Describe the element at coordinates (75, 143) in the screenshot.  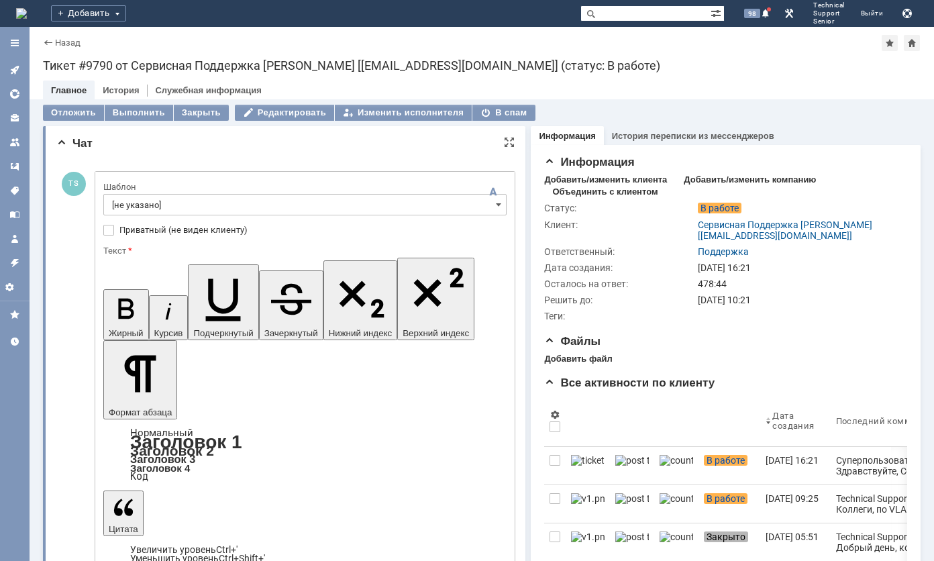
I see `span: Чат` at that location.